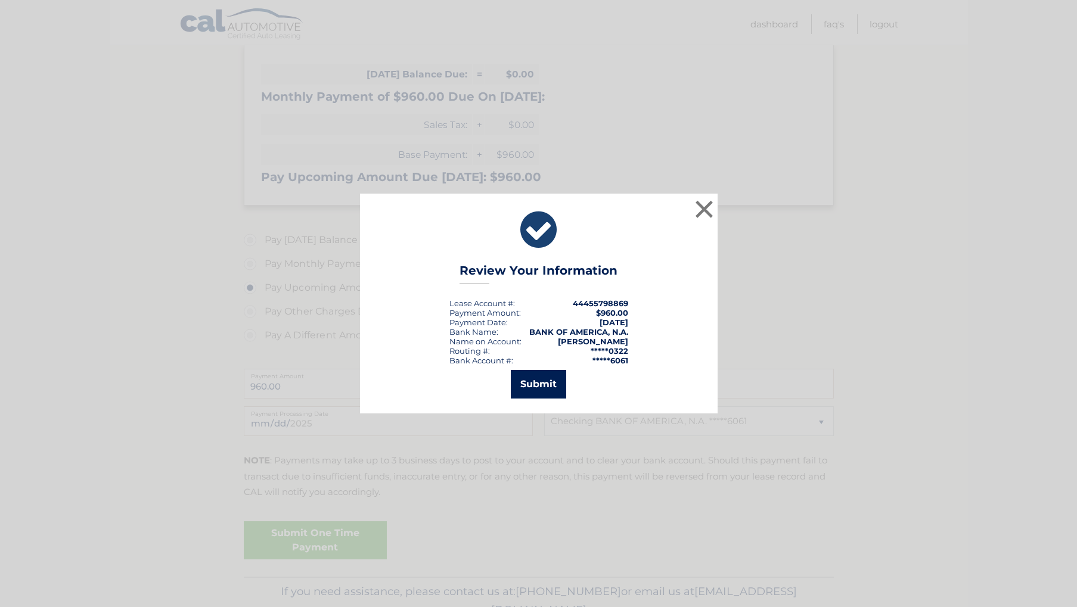 Image resolution: width=1077 pixels, height=607 pixels. What do you see at coordinates (600, 303) in the screenshot?
I see `strong: 44455798869` at bounding box center [600, 303].